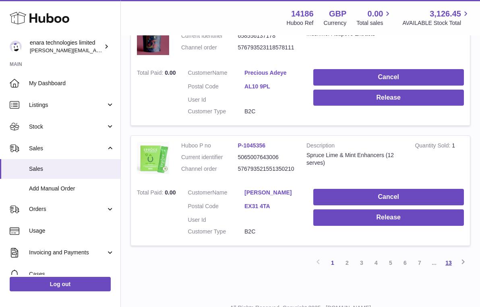 This screenshot has width=480, height=307. Describe the element at coordinates (72, 231) in the screenshot. I see `span: Usage` at that location.